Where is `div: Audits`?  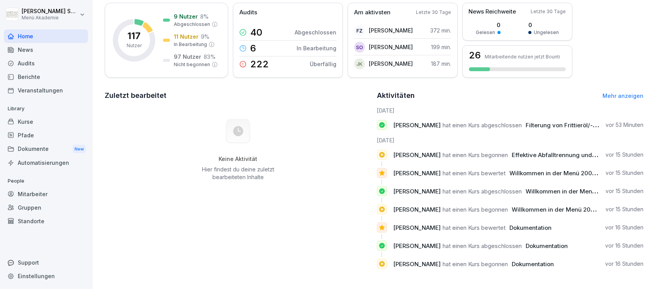 div: Audits is located at coordinates (46, 63).